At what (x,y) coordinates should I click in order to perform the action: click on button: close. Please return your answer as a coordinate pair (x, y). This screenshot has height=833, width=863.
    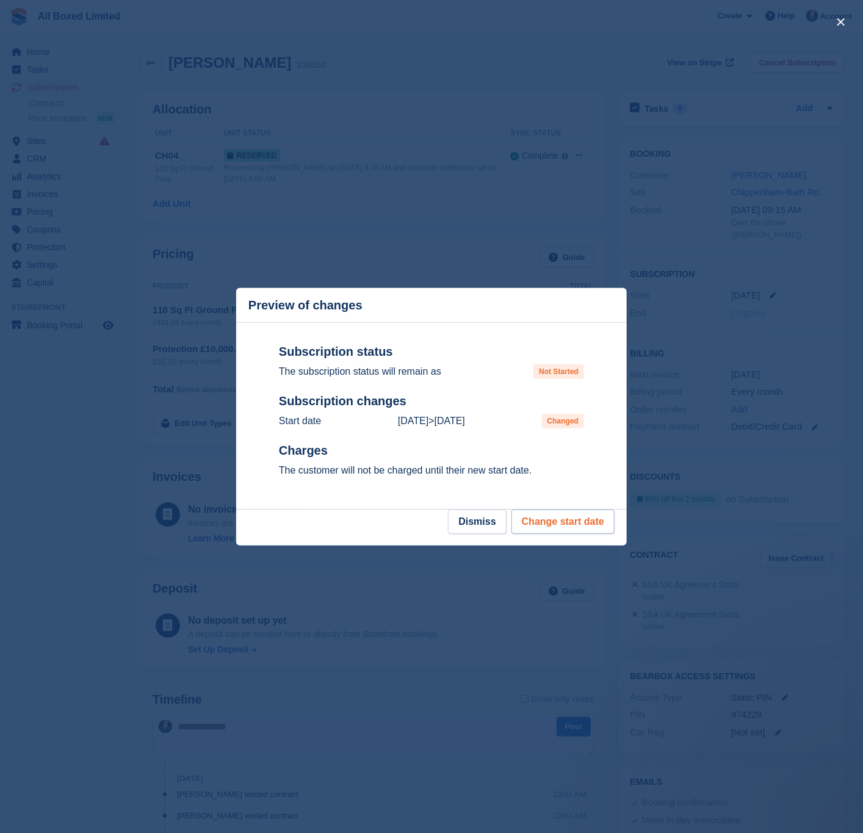
    Looking at the image, I should click on (841, 22).